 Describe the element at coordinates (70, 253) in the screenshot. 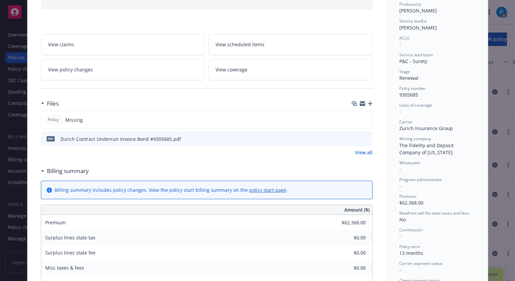

I see `span: Surplus lines state fee` at that location.